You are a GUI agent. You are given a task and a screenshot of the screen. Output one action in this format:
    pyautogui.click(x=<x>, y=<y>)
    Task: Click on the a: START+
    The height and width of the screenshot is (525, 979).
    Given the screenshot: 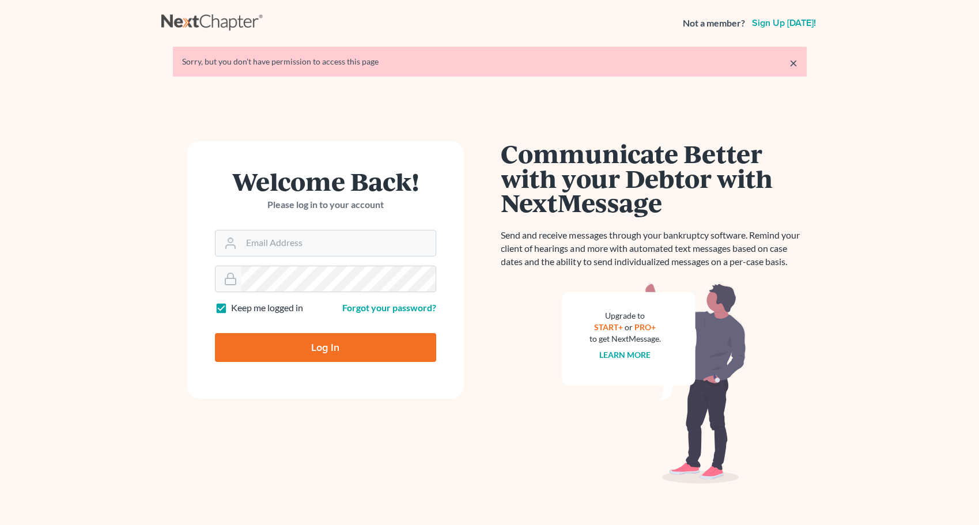 What is the action you would take?
    pyautogui.click(x=609, y=327)
    